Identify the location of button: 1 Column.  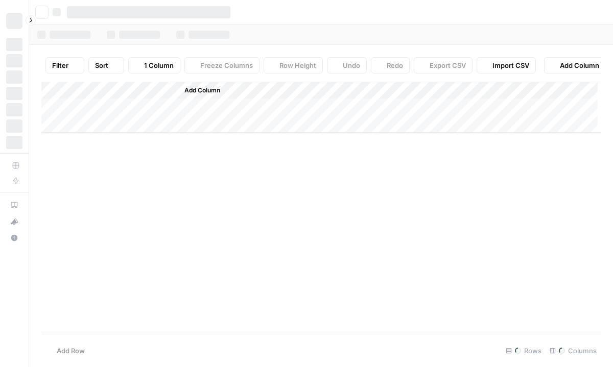
(154, 65).